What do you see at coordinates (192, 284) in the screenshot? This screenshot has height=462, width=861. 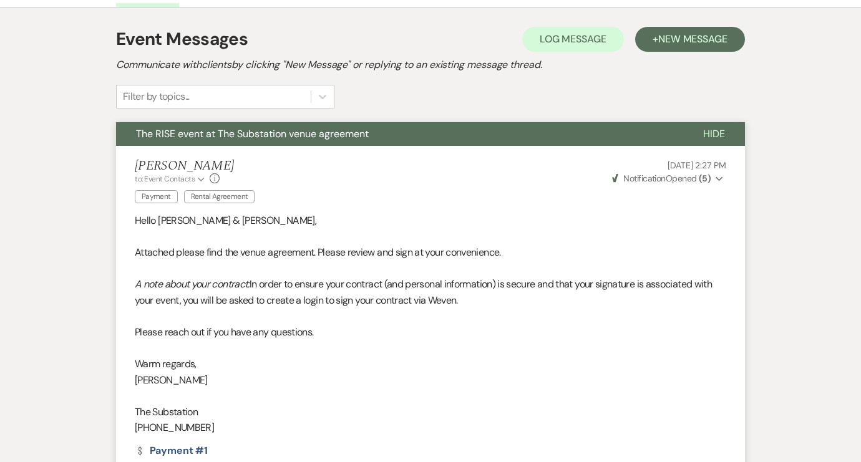 I see `em: A note about your contract:` at bounding box center [192, 284].